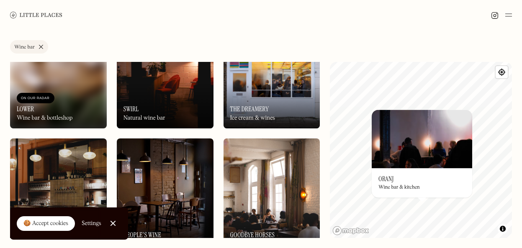 The image size is (522, 248). Describe the element at coordinates (165, 70) in the screenshot. I see `img: Swirl` at that location.